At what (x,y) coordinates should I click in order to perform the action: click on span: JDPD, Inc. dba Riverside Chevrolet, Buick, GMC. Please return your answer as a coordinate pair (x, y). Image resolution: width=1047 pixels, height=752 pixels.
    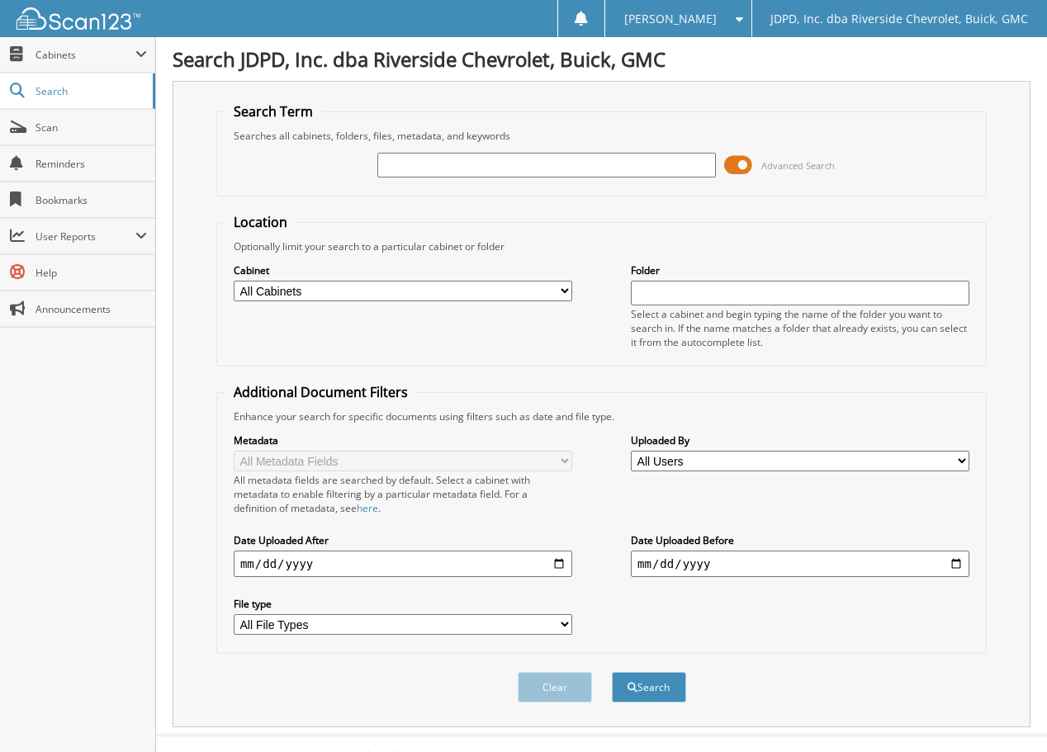
    Looking at the image, I should click on (899, 19).